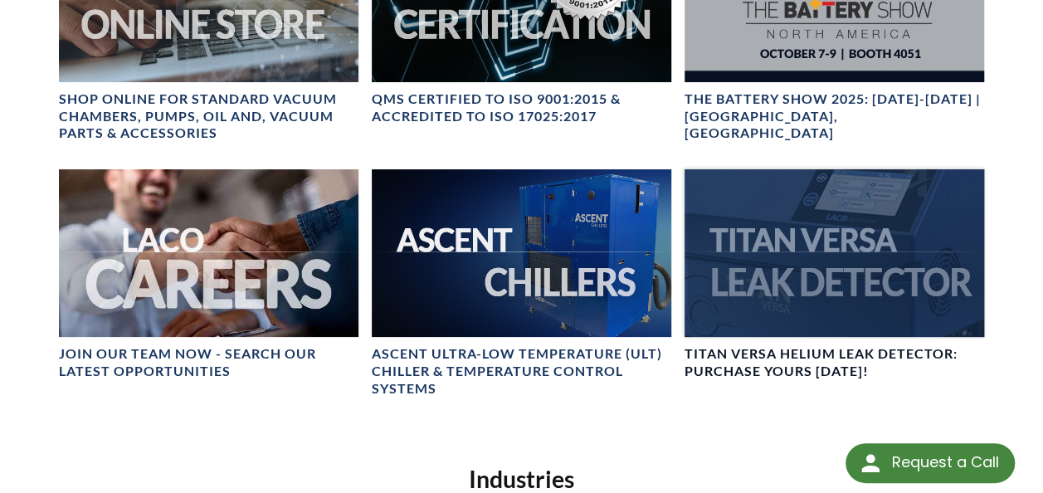 Image resolution: width=1043 pixels, height=493 pixels. Describe the element at coordinates (871, 463) in the screenshot. I see `img: round button` at that location.